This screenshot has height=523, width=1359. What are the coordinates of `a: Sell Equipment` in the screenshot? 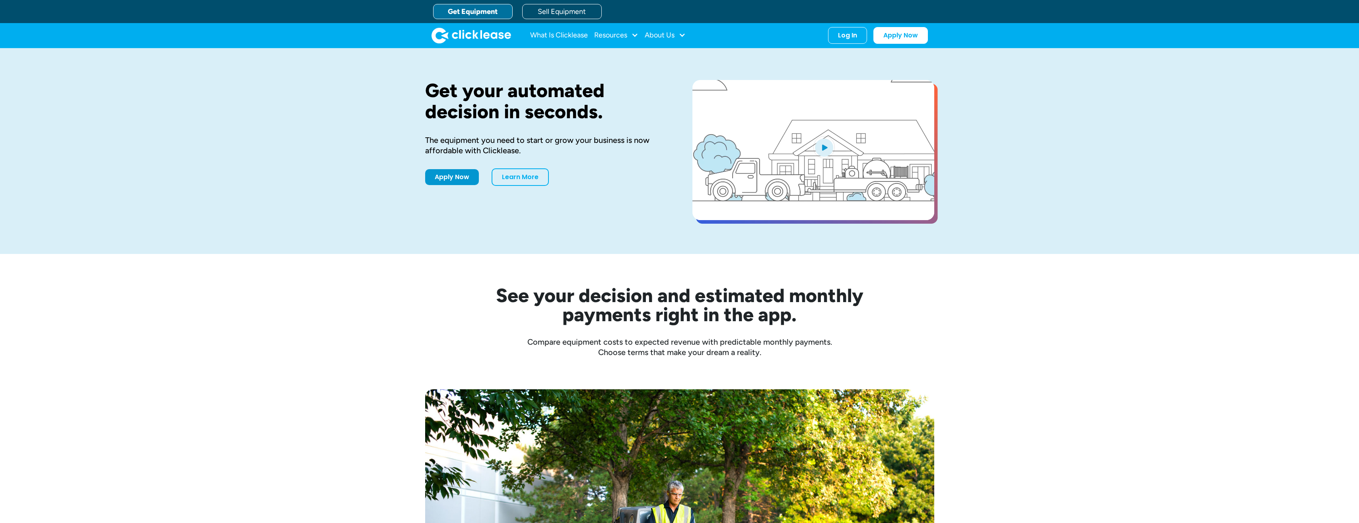 It's located at (562, 12).